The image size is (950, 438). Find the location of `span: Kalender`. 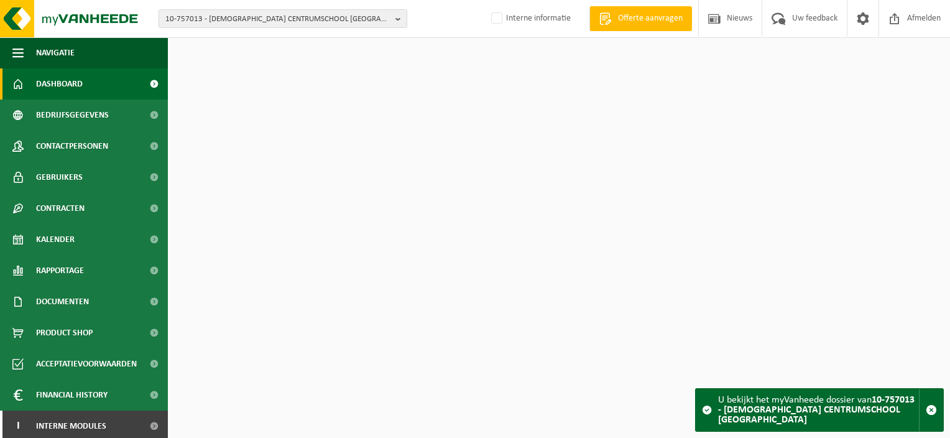

span: Kalender is located at coordinates (55, 239).